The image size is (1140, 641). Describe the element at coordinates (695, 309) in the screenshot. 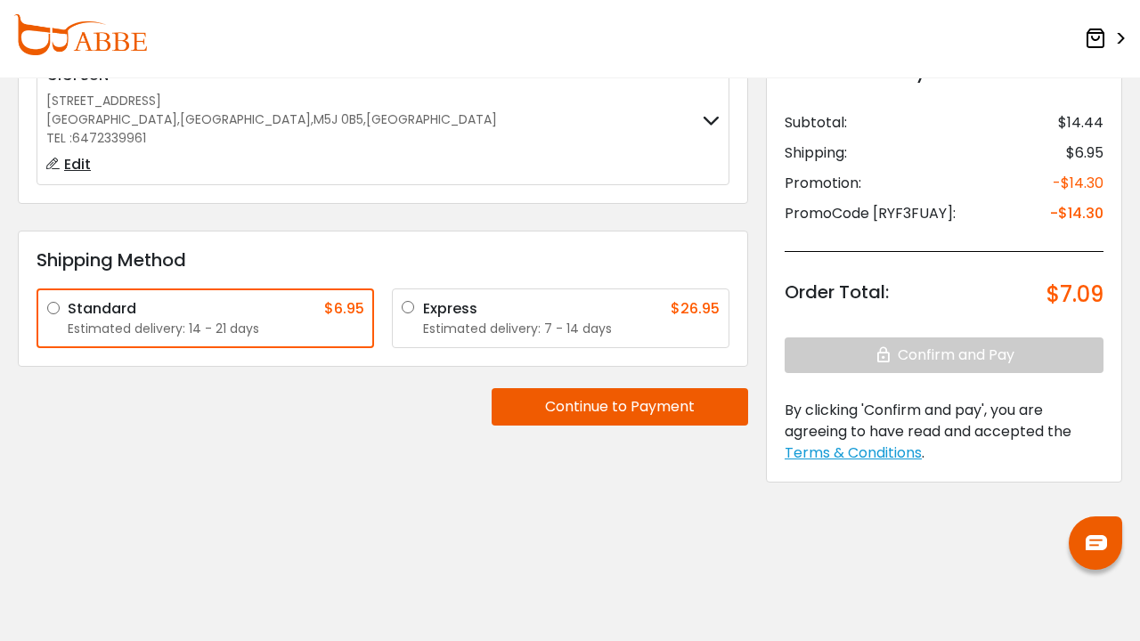

I see `div: $26.95` at that location.